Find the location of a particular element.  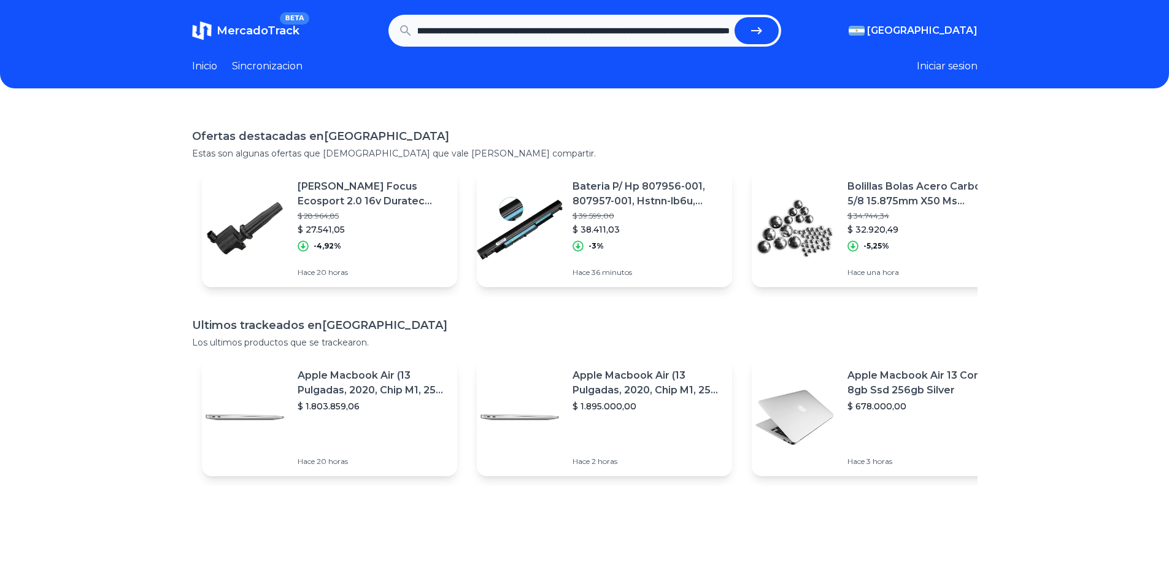

p: $ 38.411,03 is located at coordinates (647, 230).